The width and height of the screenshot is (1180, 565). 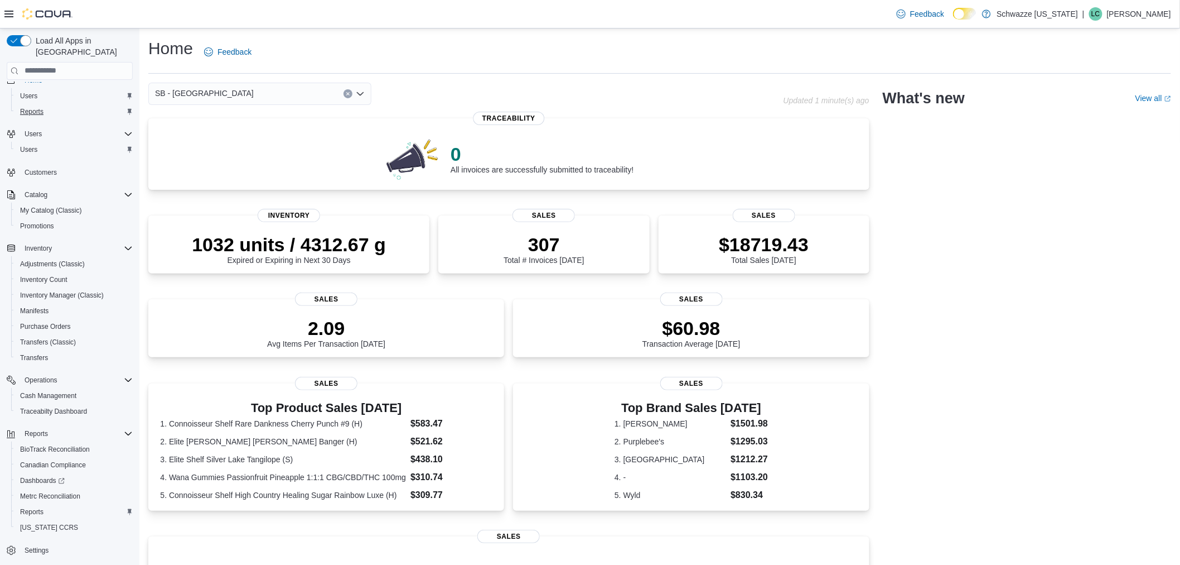 I want to click on a: Promotions, so click(x=37, y=226).